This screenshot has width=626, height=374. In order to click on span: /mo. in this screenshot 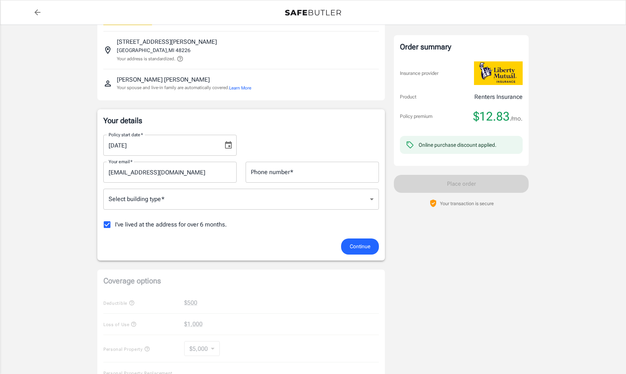, I will do `click(517, 119)`.